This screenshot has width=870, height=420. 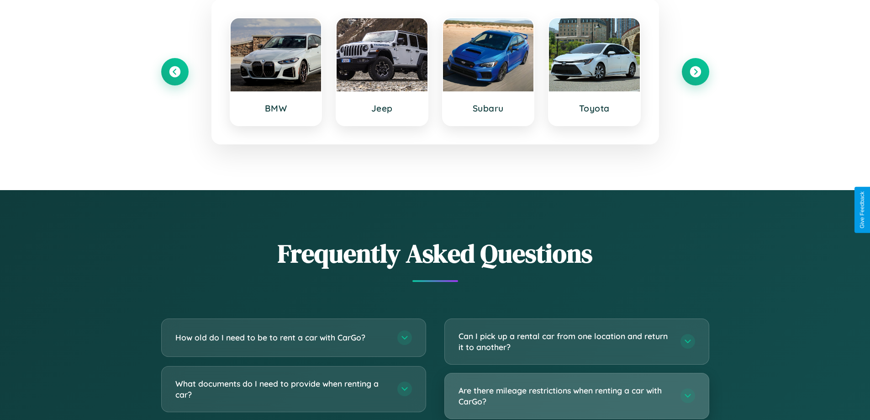 I want to click on h3: What documents do I need to provide when renting a car?, so click(x=282, y=389).